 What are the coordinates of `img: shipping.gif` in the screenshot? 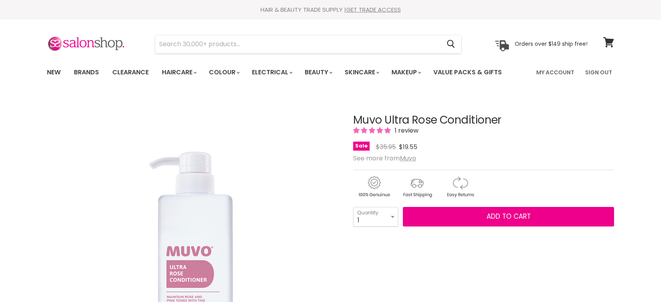 It's located at (417, 186).